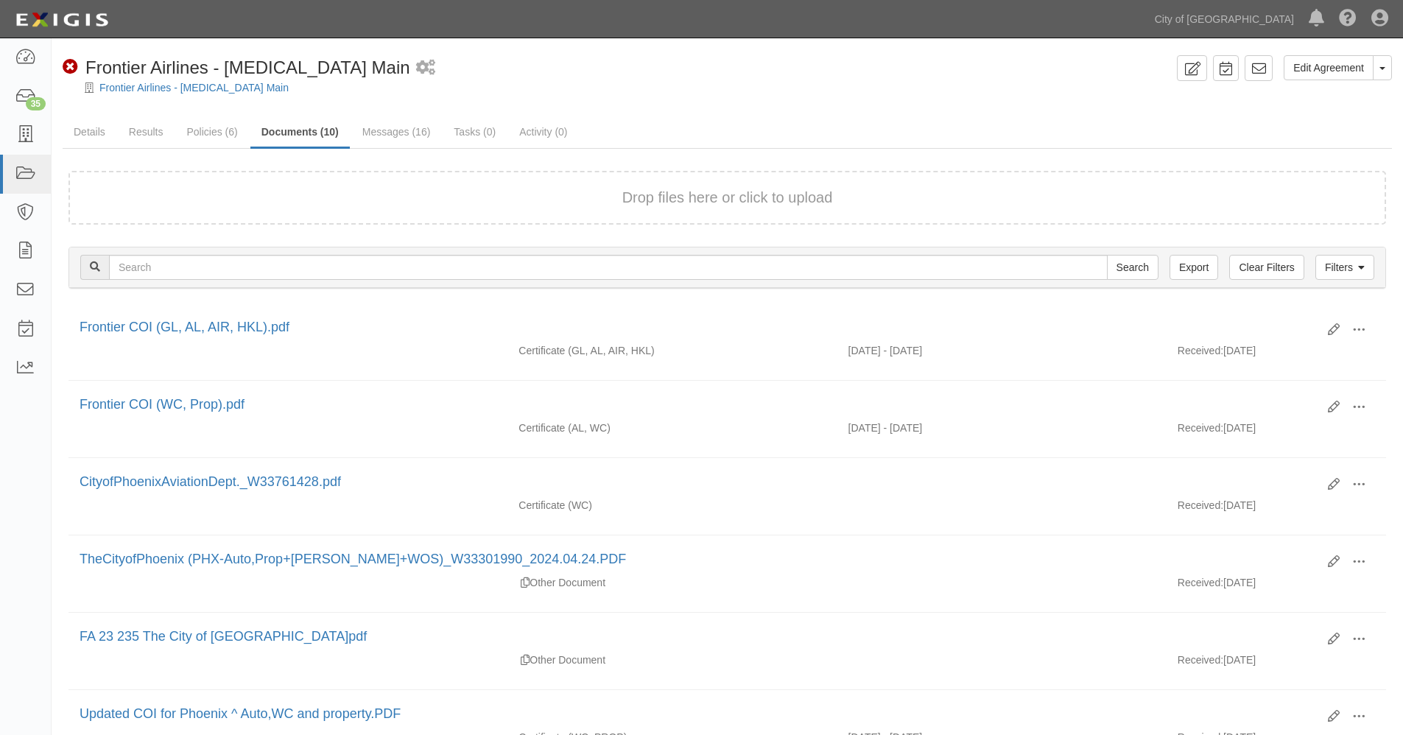  Describe the element at coordinates (146, 132) in the screenshot. I see `a: Results` at that location.